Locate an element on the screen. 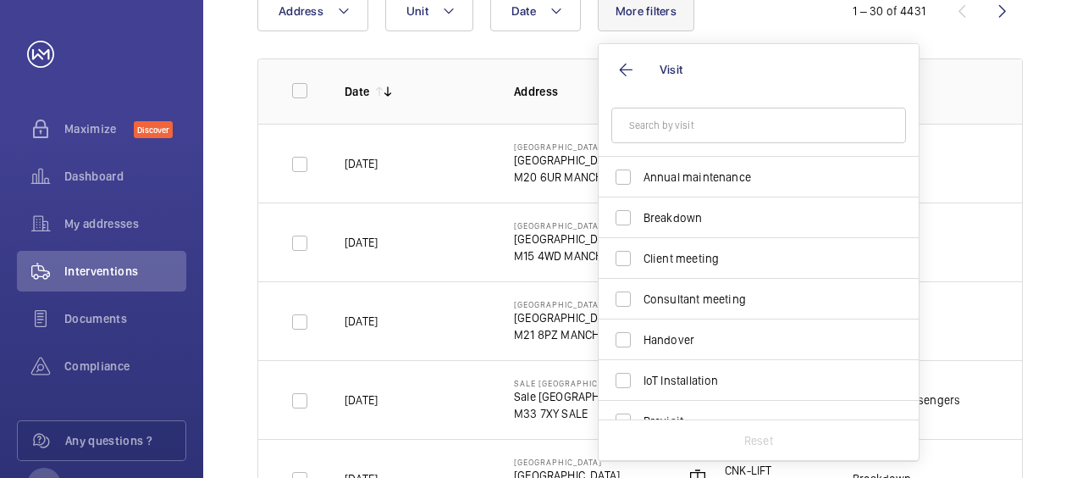 The width and height of the screenshot is (1077, 478). span: Consultant meeting is located at coordinates (759, 299).